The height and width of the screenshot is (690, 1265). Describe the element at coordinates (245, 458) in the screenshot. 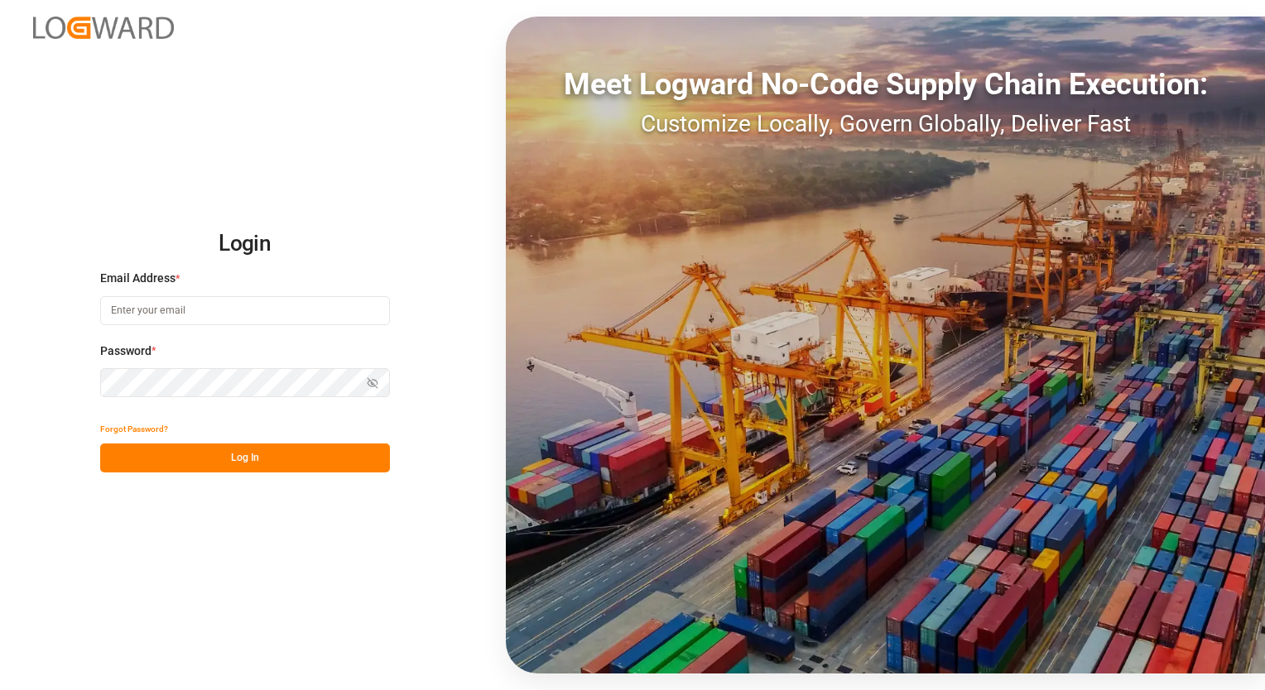

I see `button: Log In` at that location.